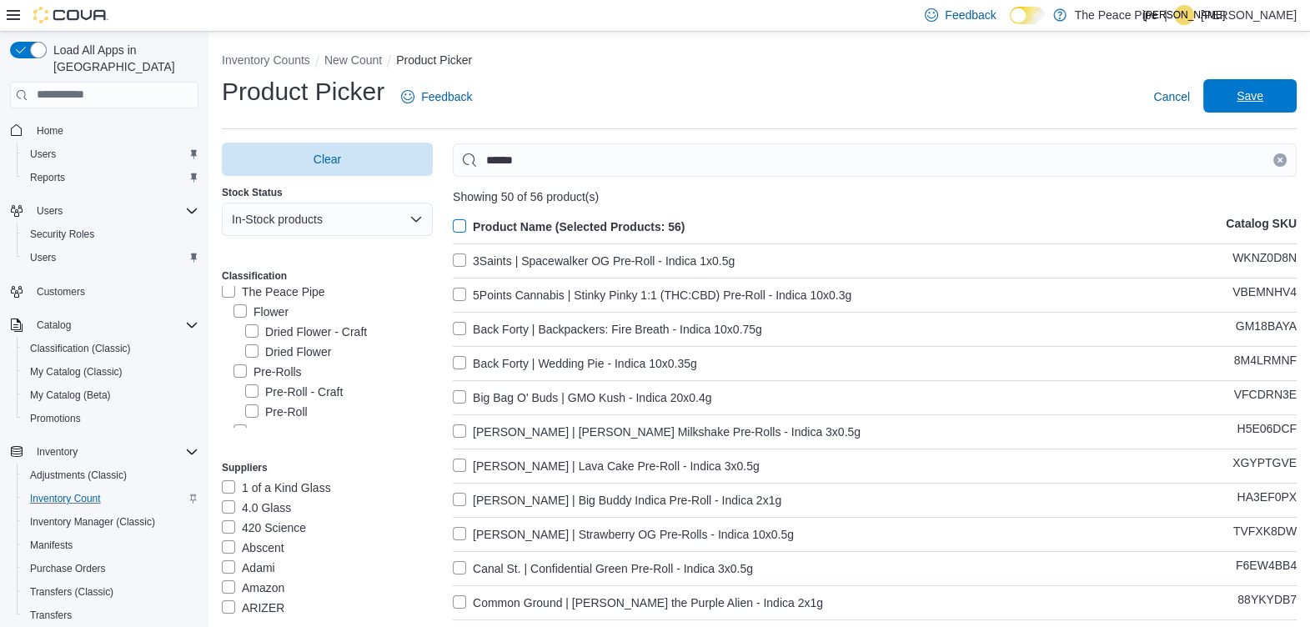  I want to click on label: Back Forty | Wedding Pie - Indica 10x0.35g, so click(575, 364).